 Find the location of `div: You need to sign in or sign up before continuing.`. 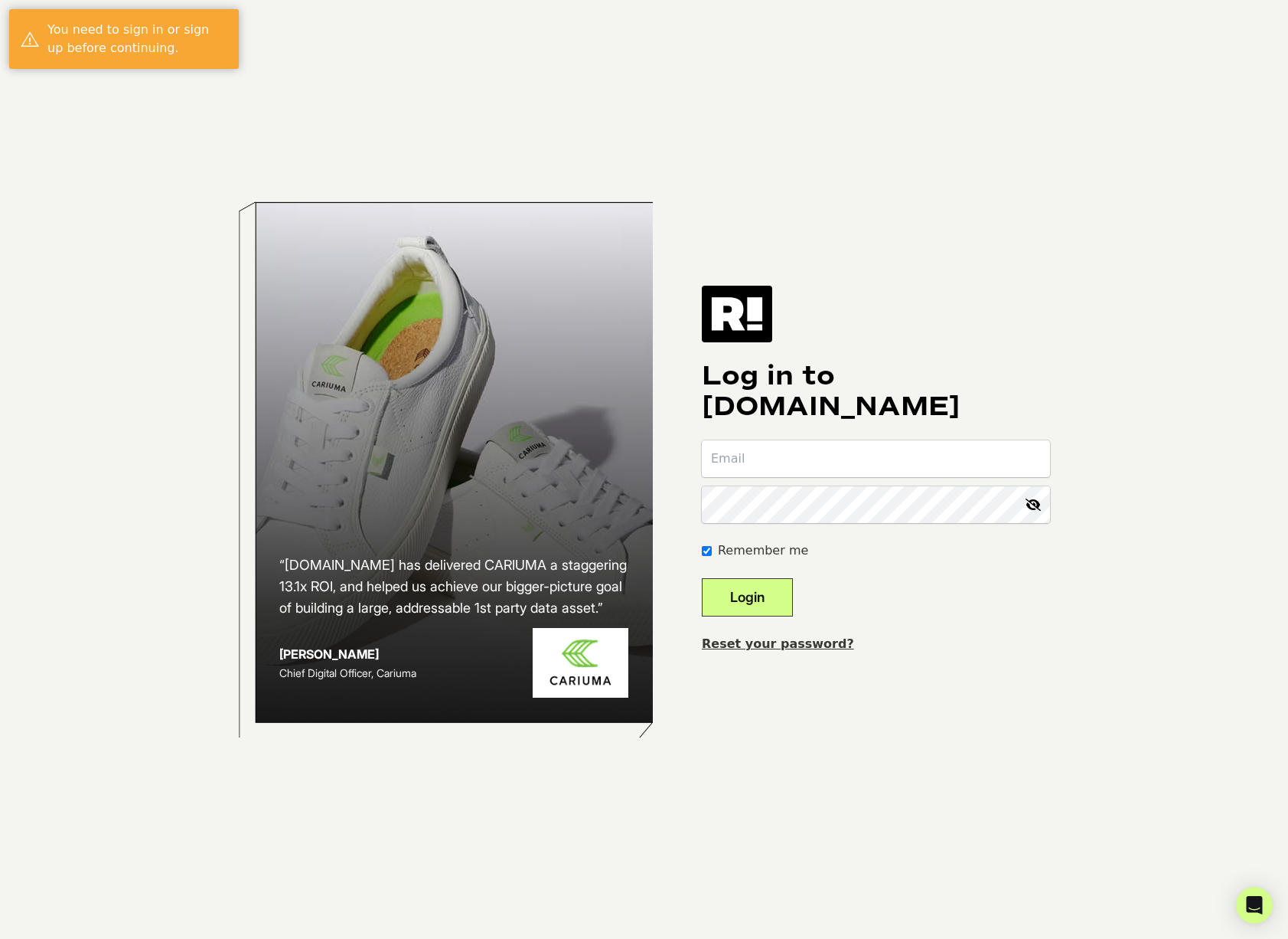

div: You need to sign in or sign up before continuing. is located at coordinates (137, 39).